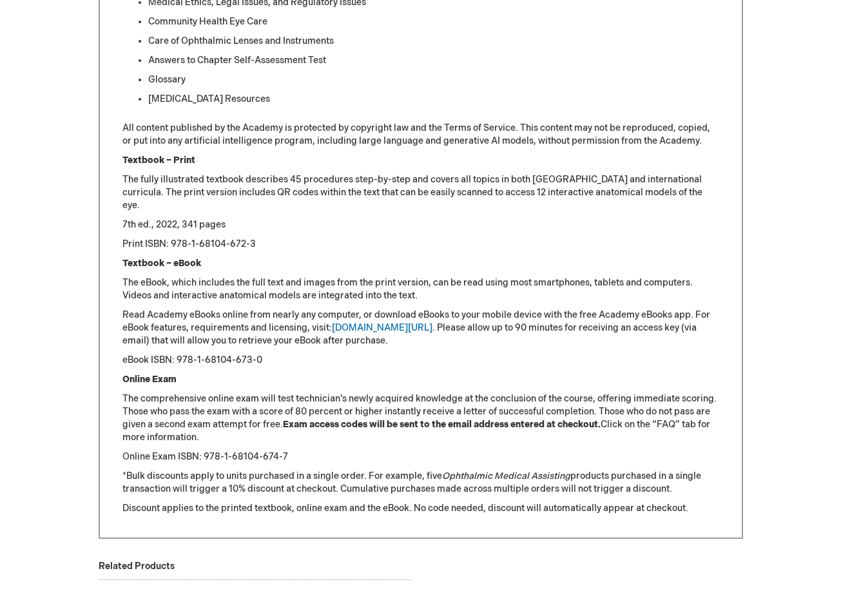 The width and height of the screenshot is (841, 591). I want to click on p: The fully illustrated textbook describes 45 procedures step-by-step and covers all topics in both..., so click(421, 193).